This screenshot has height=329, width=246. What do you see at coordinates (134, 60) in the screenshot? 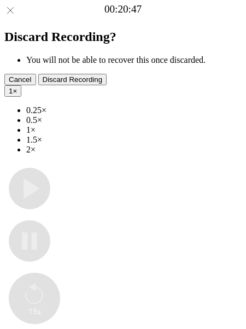
I see `li: You will not be able to recover this once discarded.` at bounding box center [134, 60].